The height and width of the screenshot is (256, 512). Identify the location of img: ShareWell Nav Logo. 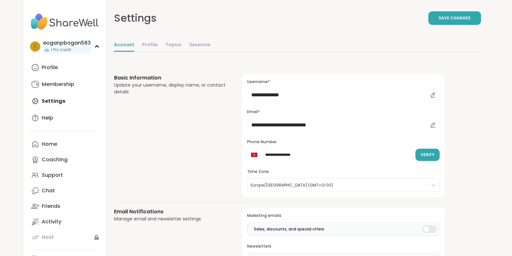
(65, 22).